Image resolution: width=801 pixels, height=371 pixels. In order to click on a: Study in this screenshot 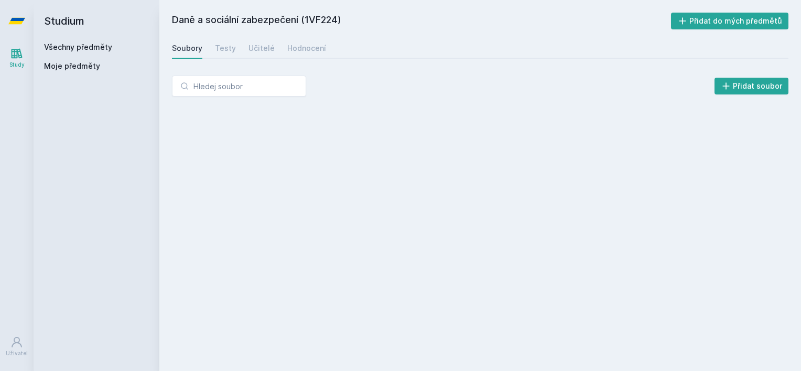, I will do `click(17, 58)`.